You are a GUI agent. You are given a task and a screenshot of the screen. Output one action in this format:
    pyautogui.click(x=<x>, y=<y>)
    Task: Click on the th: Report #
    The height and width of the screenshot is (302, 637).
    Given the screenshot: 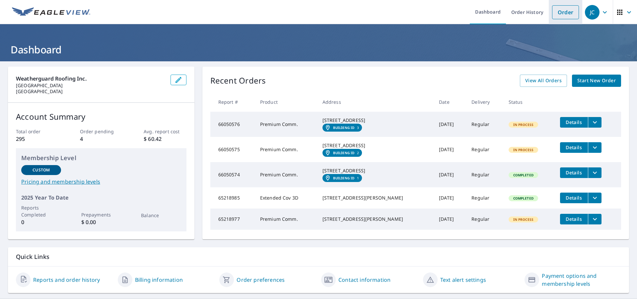 What is the action you would take?
    pyautogui.click(x=233, y=102)
    